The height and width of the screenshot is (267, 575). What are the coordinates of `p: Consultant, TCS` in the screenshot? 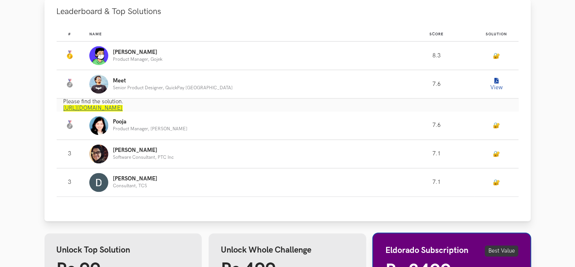 It's located at (135, 186).